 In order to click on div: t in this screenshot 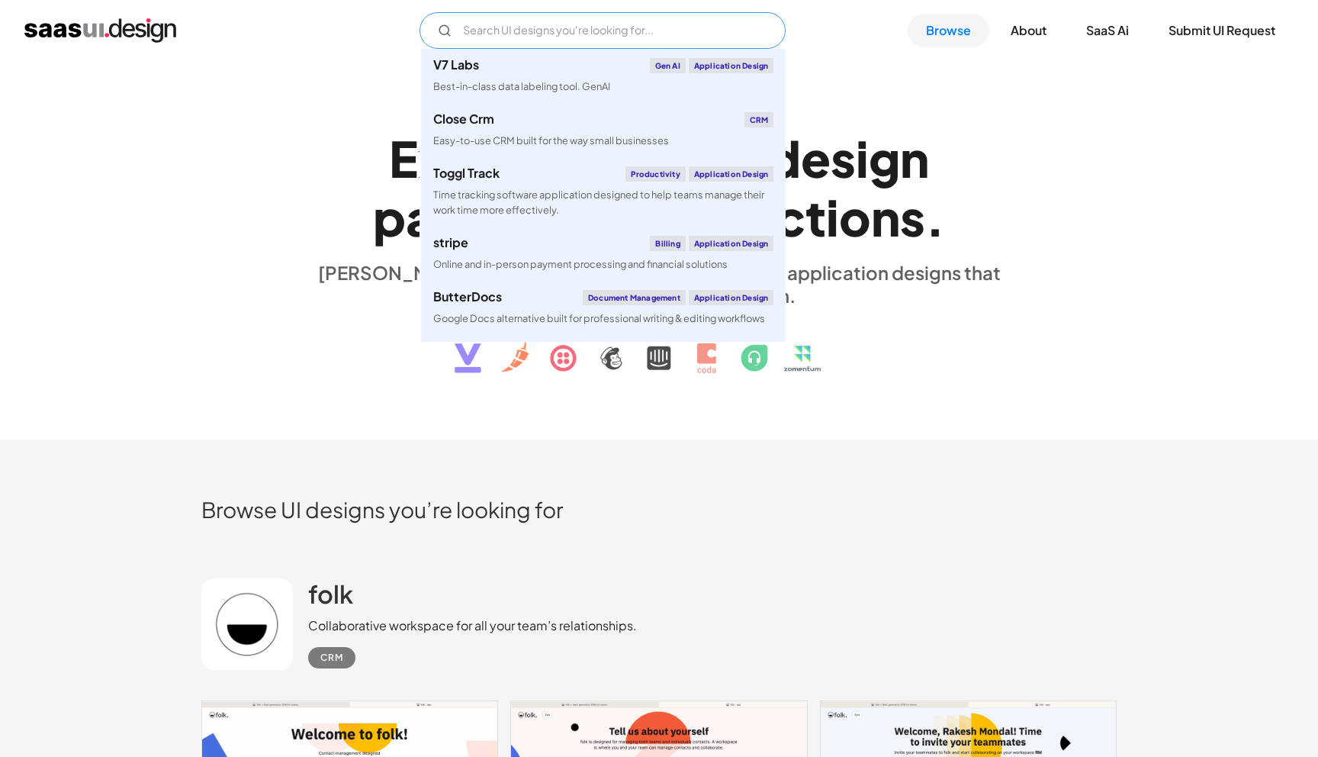, I will do `click(815, 217)`.